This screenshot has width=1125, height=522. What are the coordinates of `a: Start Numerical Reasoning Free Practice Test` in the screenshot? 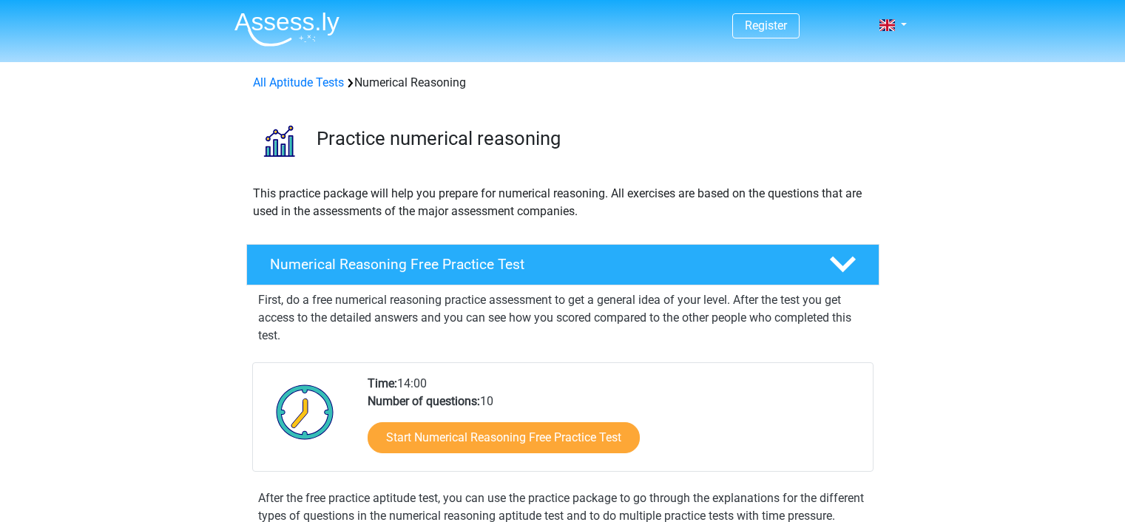 It's located at (504, 438).